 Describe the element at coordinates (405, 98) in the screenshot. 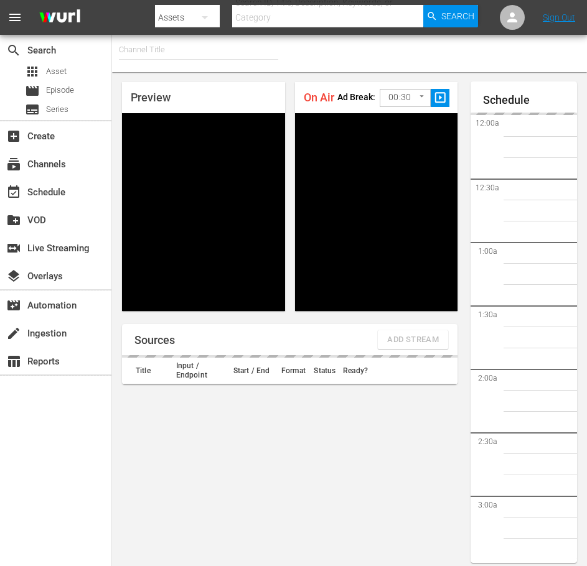

I see `div: 00:30` at that location.